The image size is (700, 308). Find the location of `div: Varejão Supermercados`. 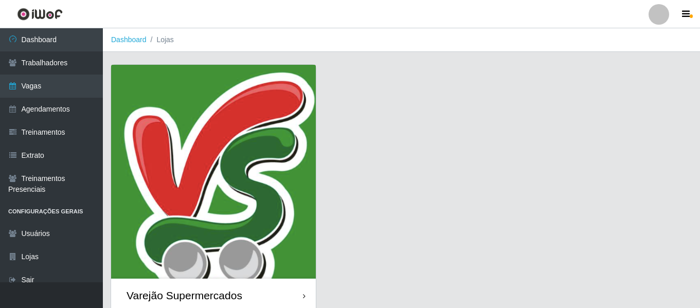

div: Varejão Supermercados is located at coordinates (184, 295).